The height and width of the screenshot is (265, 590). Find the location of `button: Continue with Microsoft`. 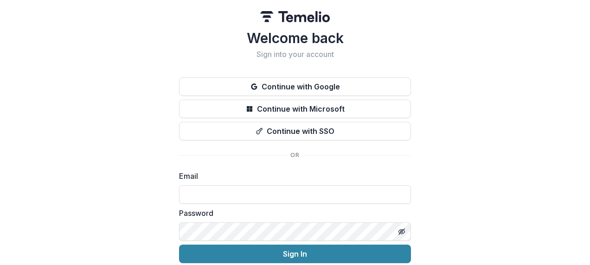

button: Continue with Microsoft is located at coordinates (295, 109).